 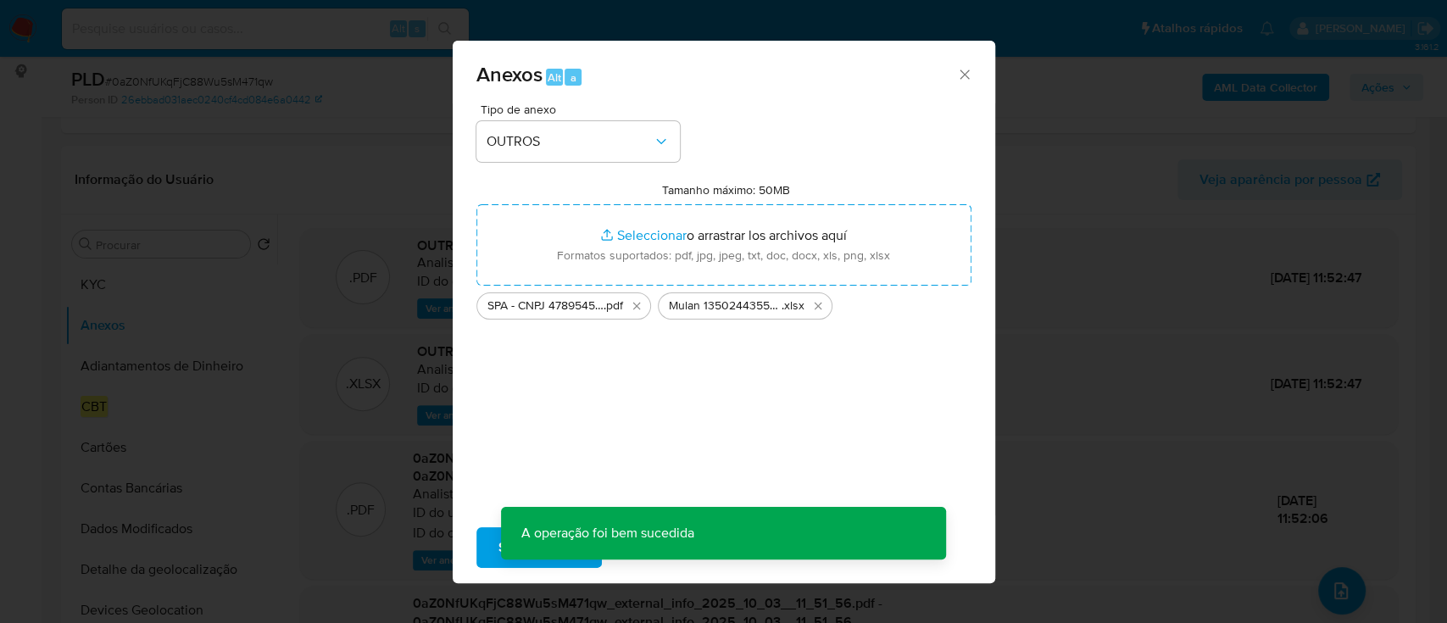 I want to click on span: .pdf, so click(x=613, y=306).